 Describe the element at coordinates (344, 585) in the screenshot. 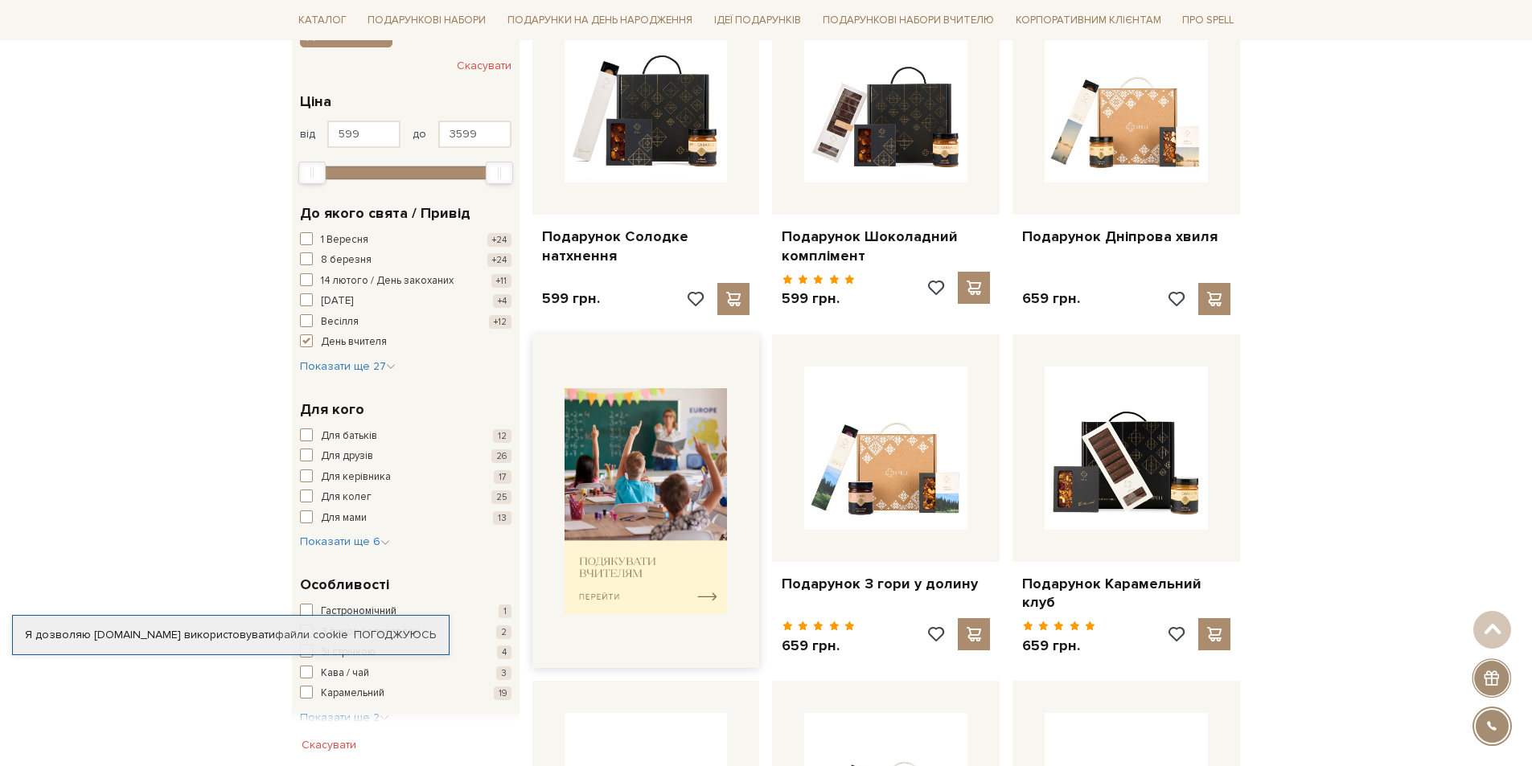

I see `span: Особливості` at that location.